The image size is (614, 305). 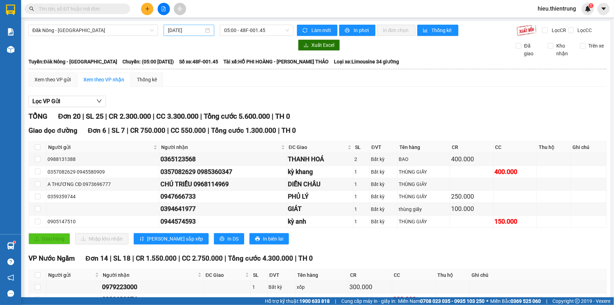 I want to click on button: file-add, so click(x=164, y=9).